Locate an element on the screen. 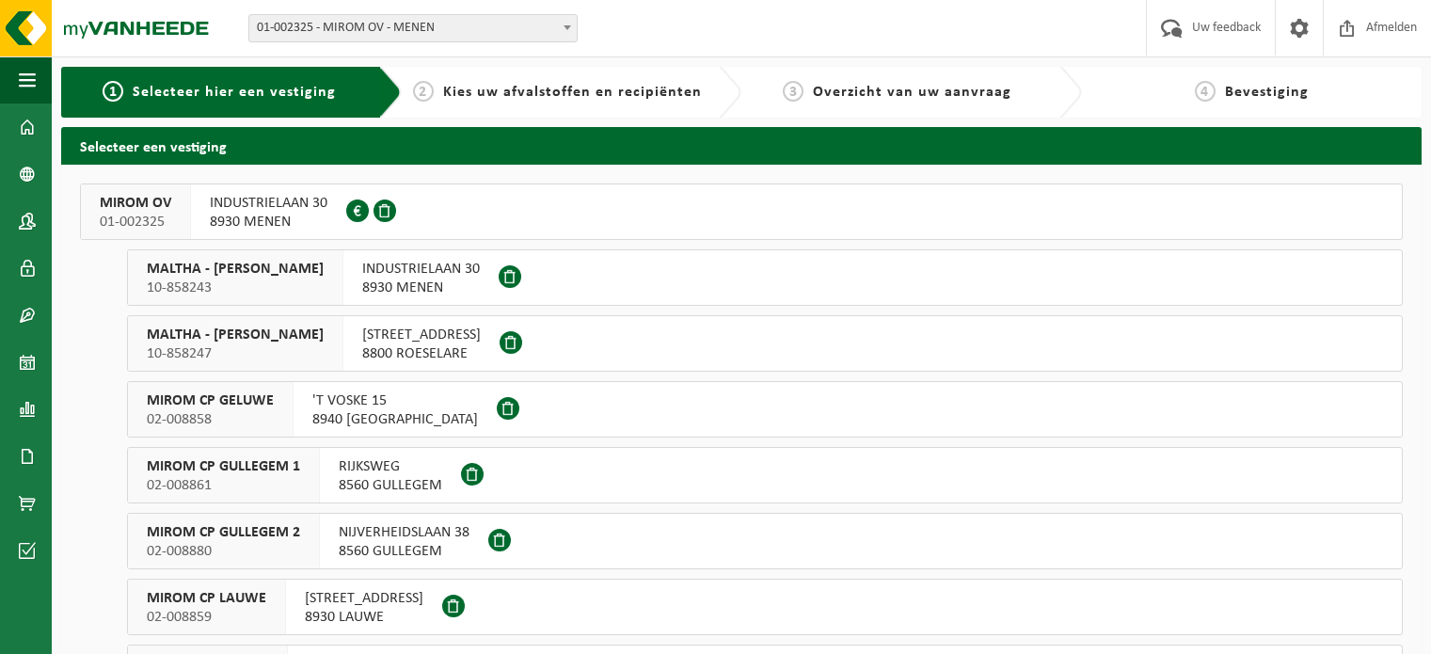 Image resolution: width=1431 pixels, height=654 pixels. span: MIROM OV is located at coordinates (135, 203).